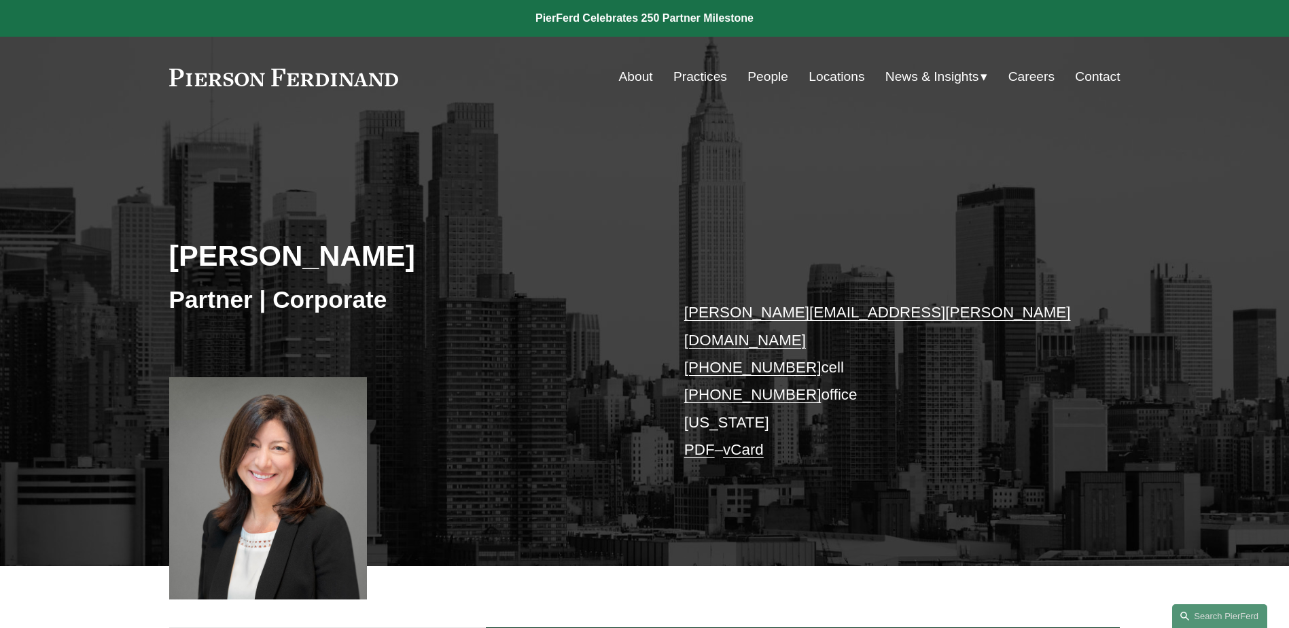 The image size is (1289, 628). I want to click on a: Careers, so click(1031, 77).